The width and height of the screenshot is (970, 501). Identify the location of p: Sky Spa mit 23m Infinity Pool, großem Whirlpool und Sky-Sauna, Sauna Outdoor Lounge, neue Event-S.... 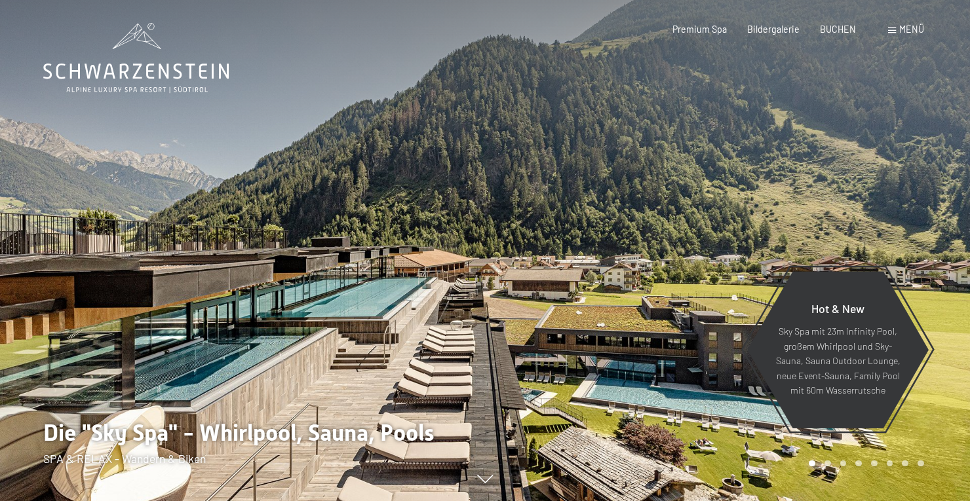
(838, 361).